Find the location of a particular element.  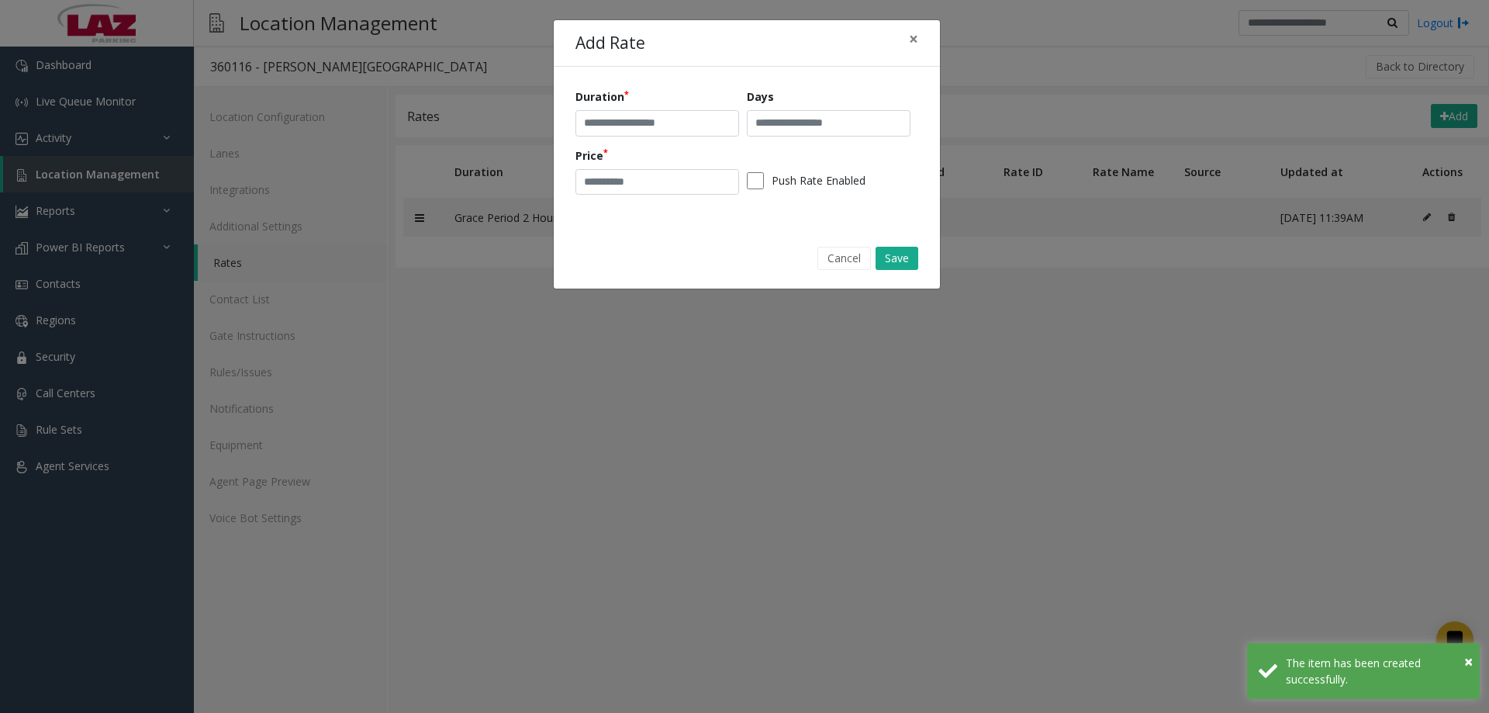

label: Price is located at coordinates (592, 155).